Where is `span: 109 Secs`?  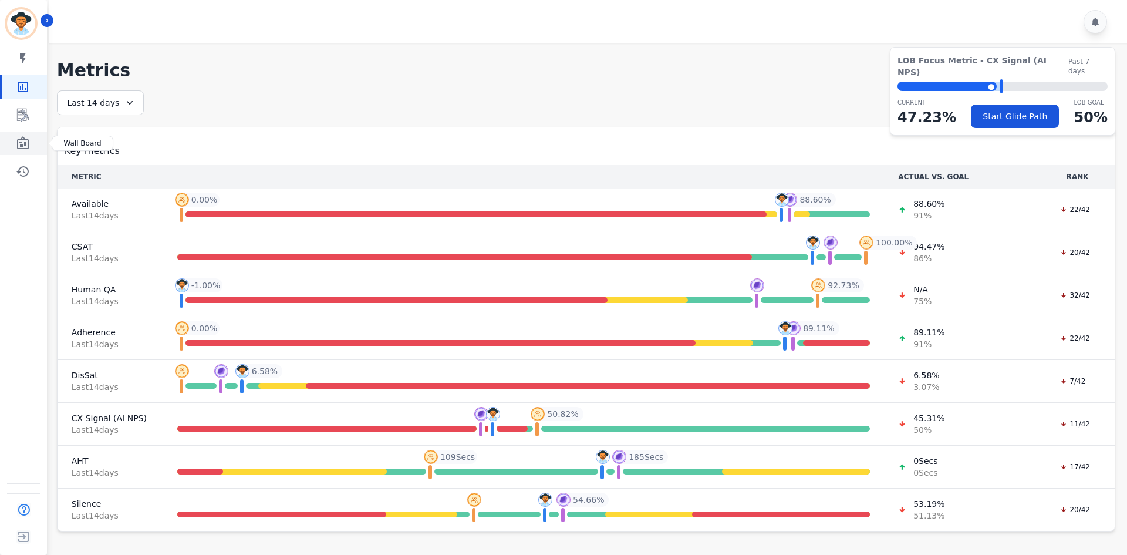
span: 109 Secs is located at coordinates (457, 457).